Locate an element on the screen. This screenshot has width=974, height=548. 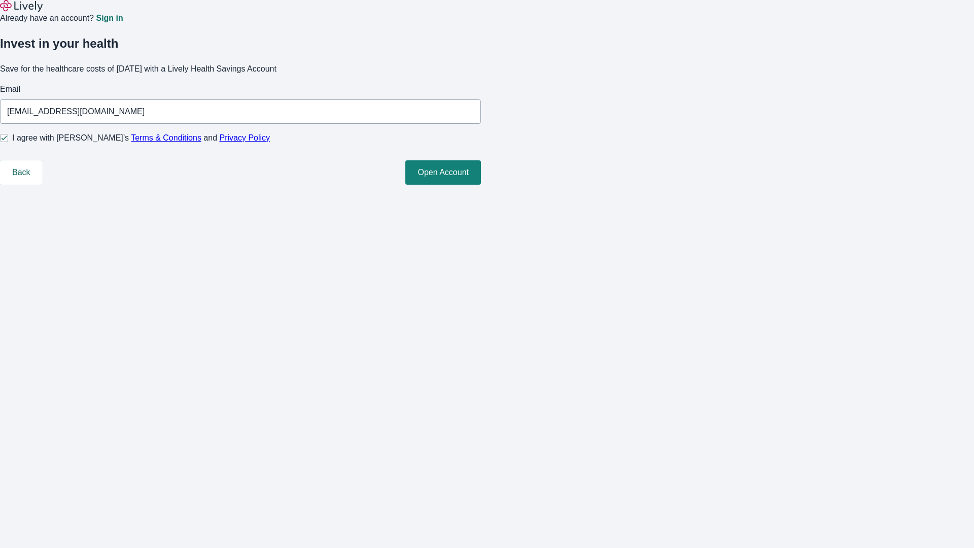
button: Open Account is located at coordinates (443, 172).